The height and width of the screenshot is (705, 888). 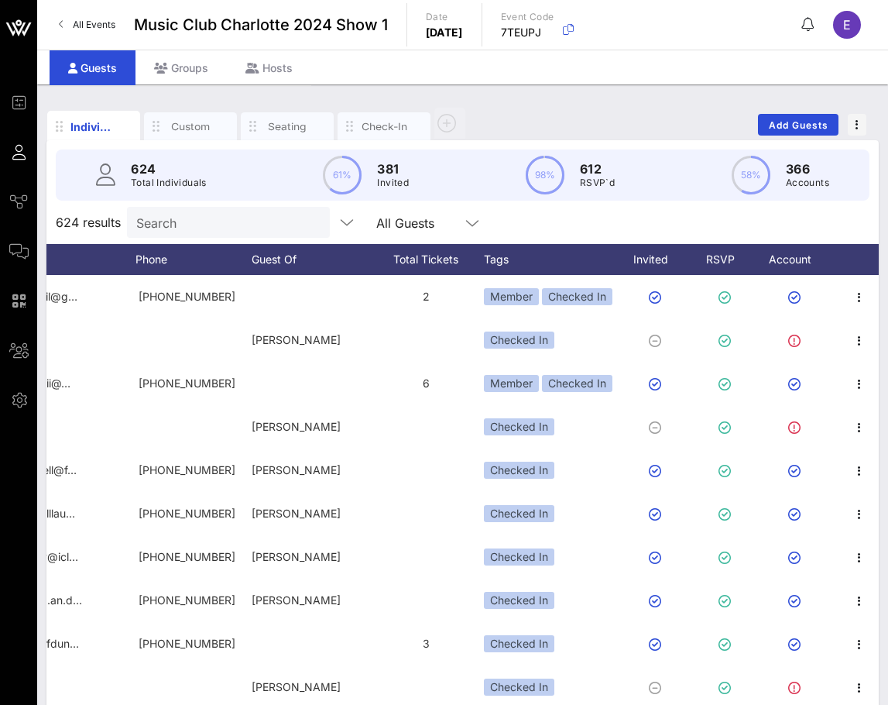 I want to click on p: 366, so click(x=808, y=169).